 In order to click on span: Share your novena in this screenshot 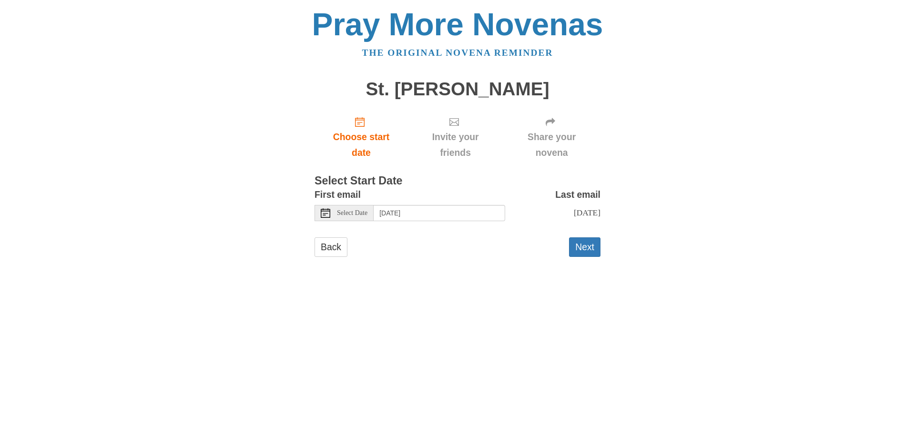, I will do `click(552, 145)`.